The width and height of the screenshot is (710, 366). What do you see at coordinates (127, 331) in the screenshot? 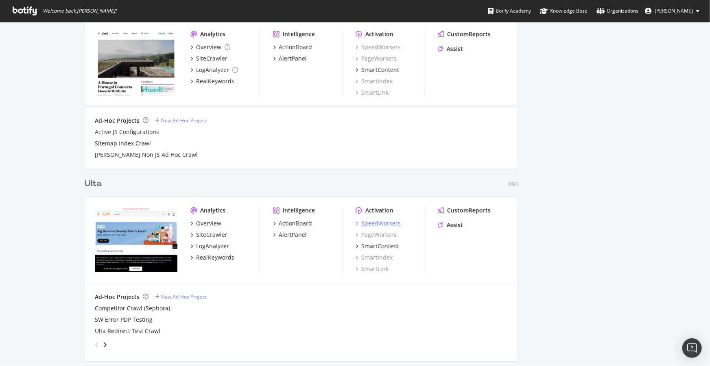
I see `div: Ulta Redirect Test Crawl` at bounding box center [127, 331].